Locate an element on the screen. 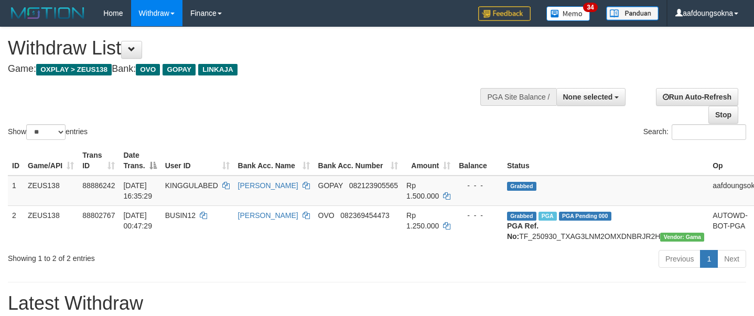  span: Vendor URL: https://trx31.1velocity.biz is located at coordinates (682, 237).